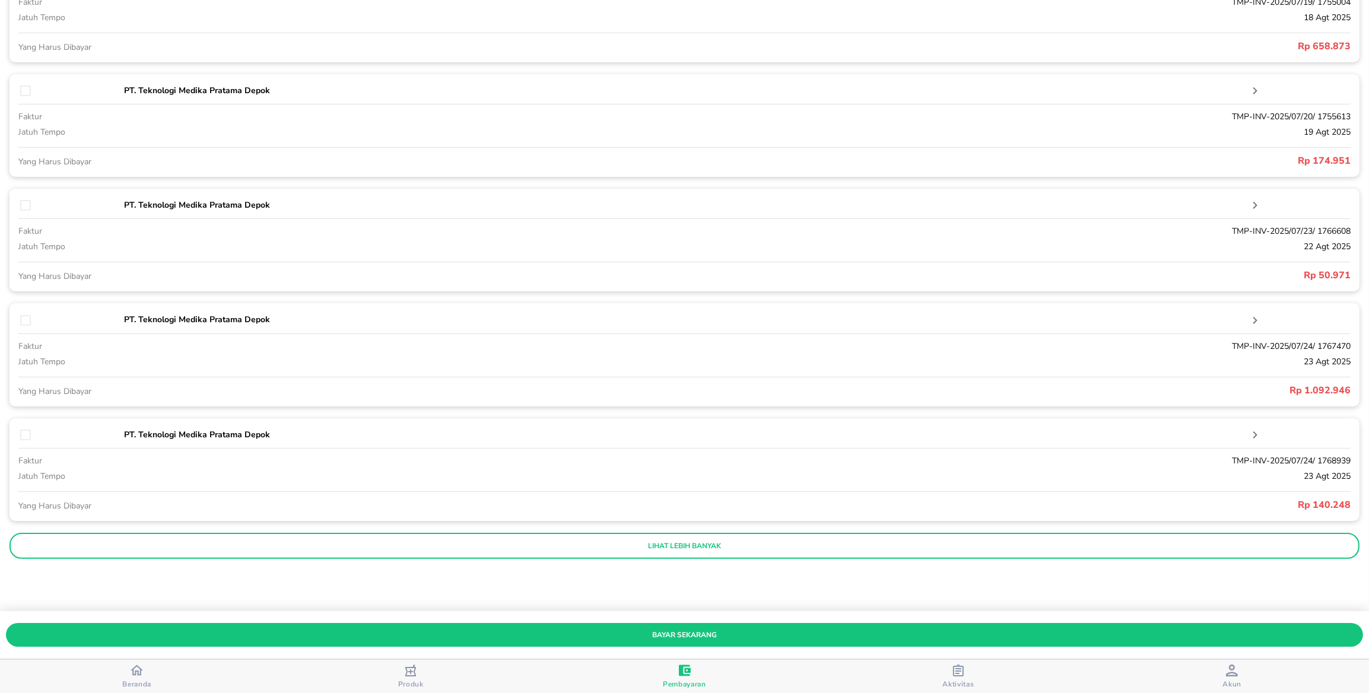 Image resolution: width=1369 pixels, height=693 pixels. What do you see at coordinates (1018, 46) in the screenshot?
I see `p: Rp 658.873` at bounding box center [1018, 46].